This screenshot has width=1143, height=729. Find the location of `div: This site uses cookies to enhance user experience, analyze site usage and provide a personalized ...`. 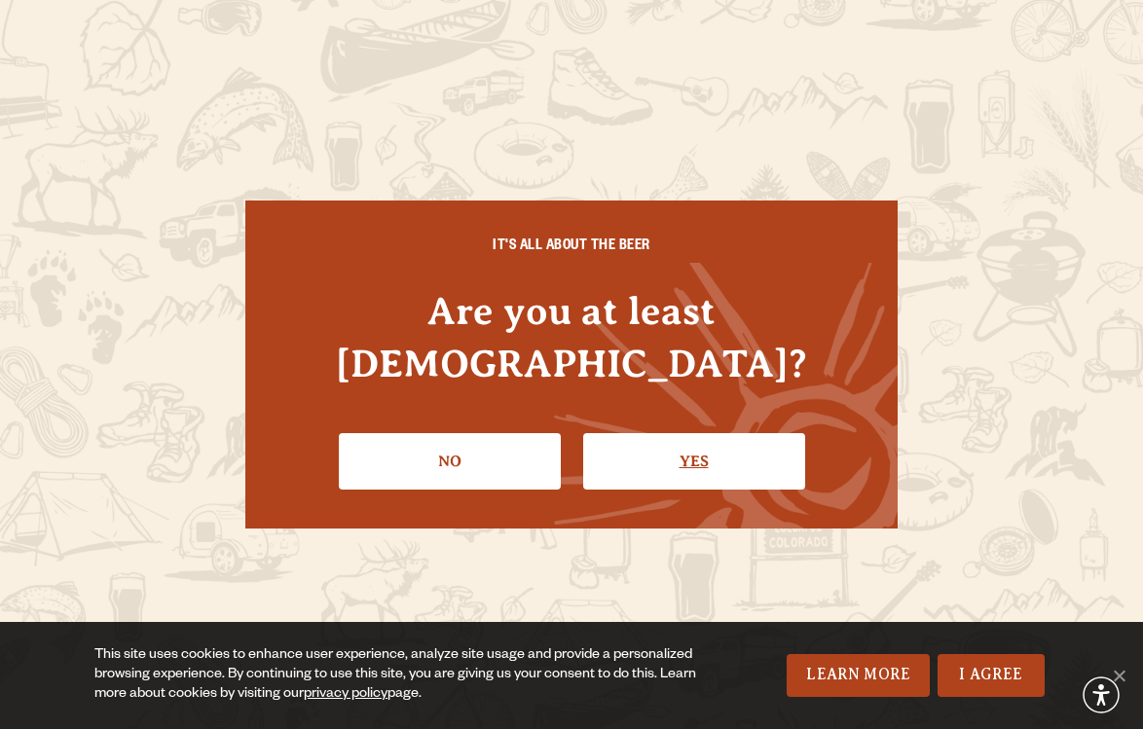

div: This site uses cookies to enhance user experience, analyze site usage and provide a personalized ... is located at coordinates (408, 676).